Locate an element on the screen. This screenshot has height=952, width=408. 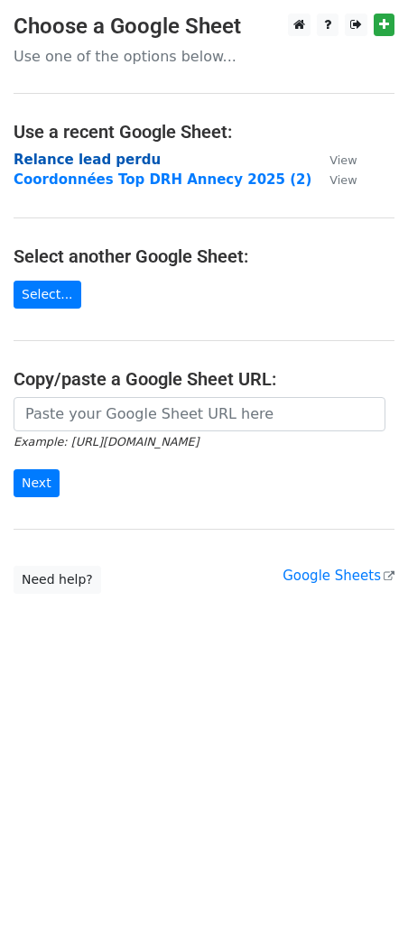
a: Need help? is located at coordinates (57, 579).